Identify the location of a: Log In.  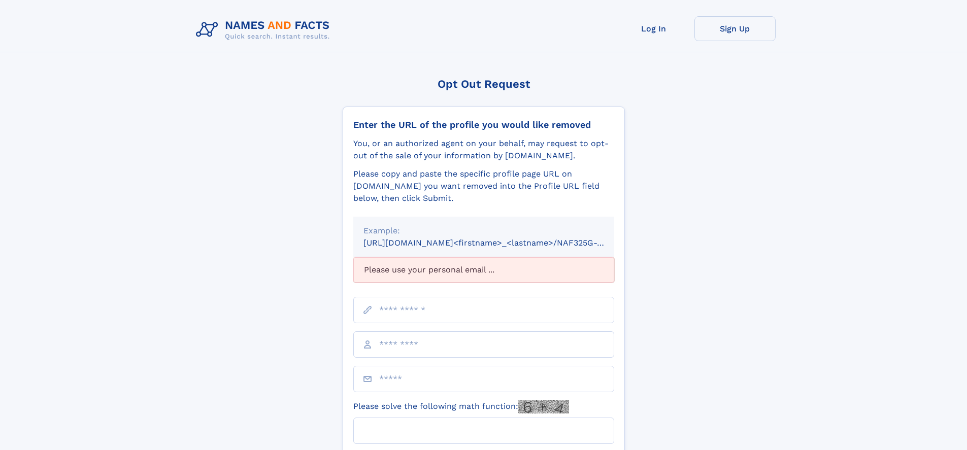
(654, 28).